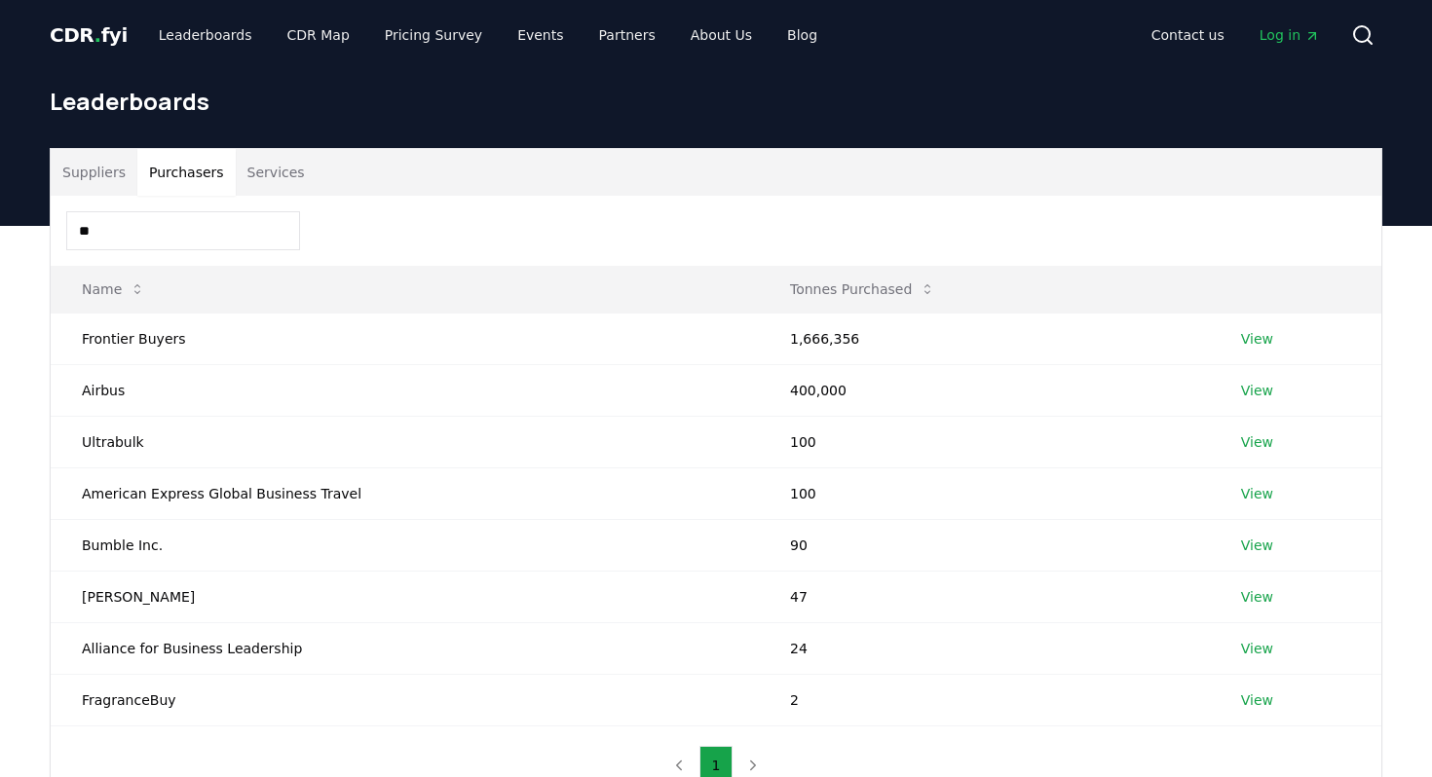 This screenshot has height=777, width=1432. Describe the element at coordinates (276, 172) in the screenshot. I see `button: Services` at that location.